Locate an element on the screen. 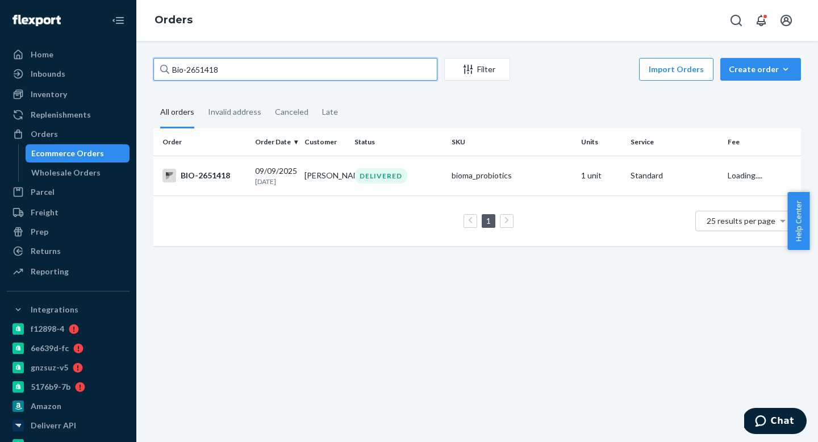 Image resolution: width=818 pixels, height=442 pixels. a: Returns is located at coordinates (68, 251).